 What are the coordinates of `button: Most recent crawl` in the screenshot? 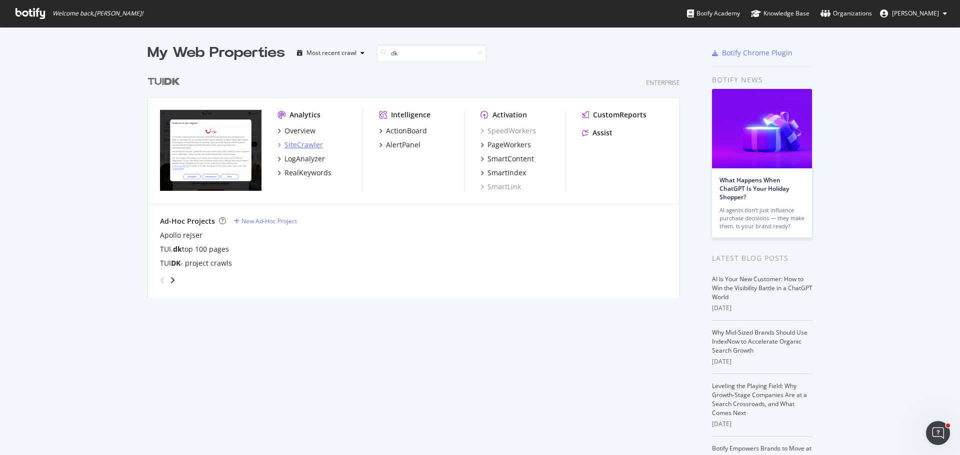 It's located at (330, 53).